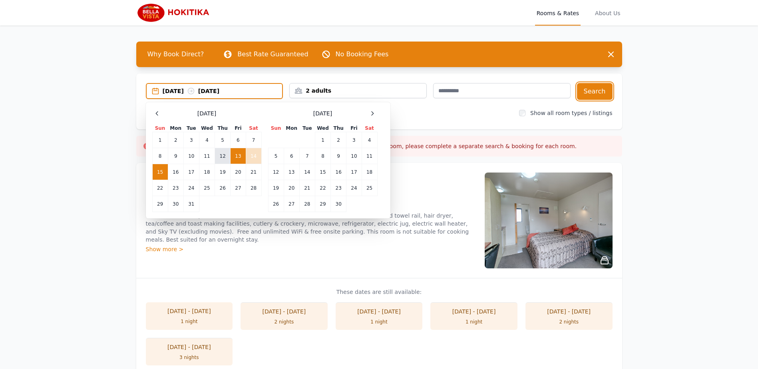  What do you see at coordinates (379, 292) in the screenshot?
I see `p: These dates are still available:` at bounding box center [379, 292].